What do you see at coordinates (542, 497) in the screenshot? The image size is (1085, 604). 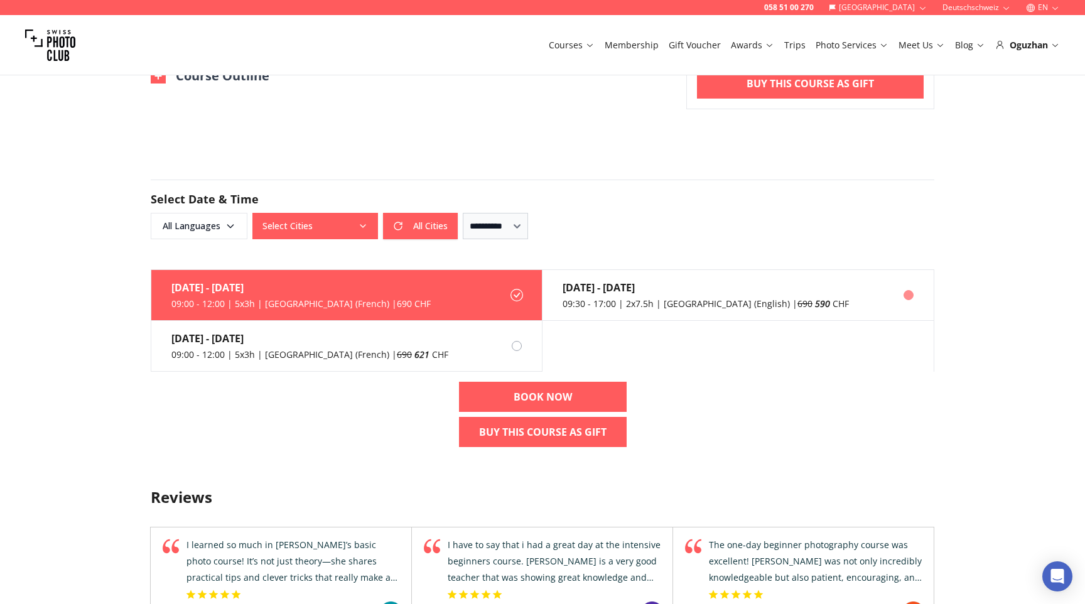 I see `h3: Reviews` at bounding box center [542, 497].